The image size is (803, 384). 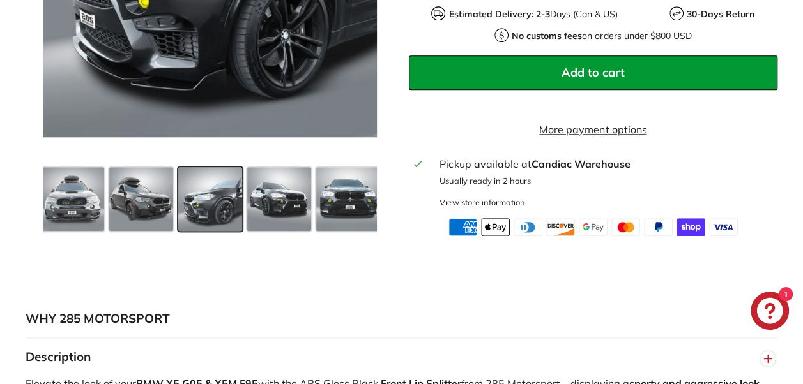 I want to click on strong: 30-Days Return, so click(x=720, y=14).